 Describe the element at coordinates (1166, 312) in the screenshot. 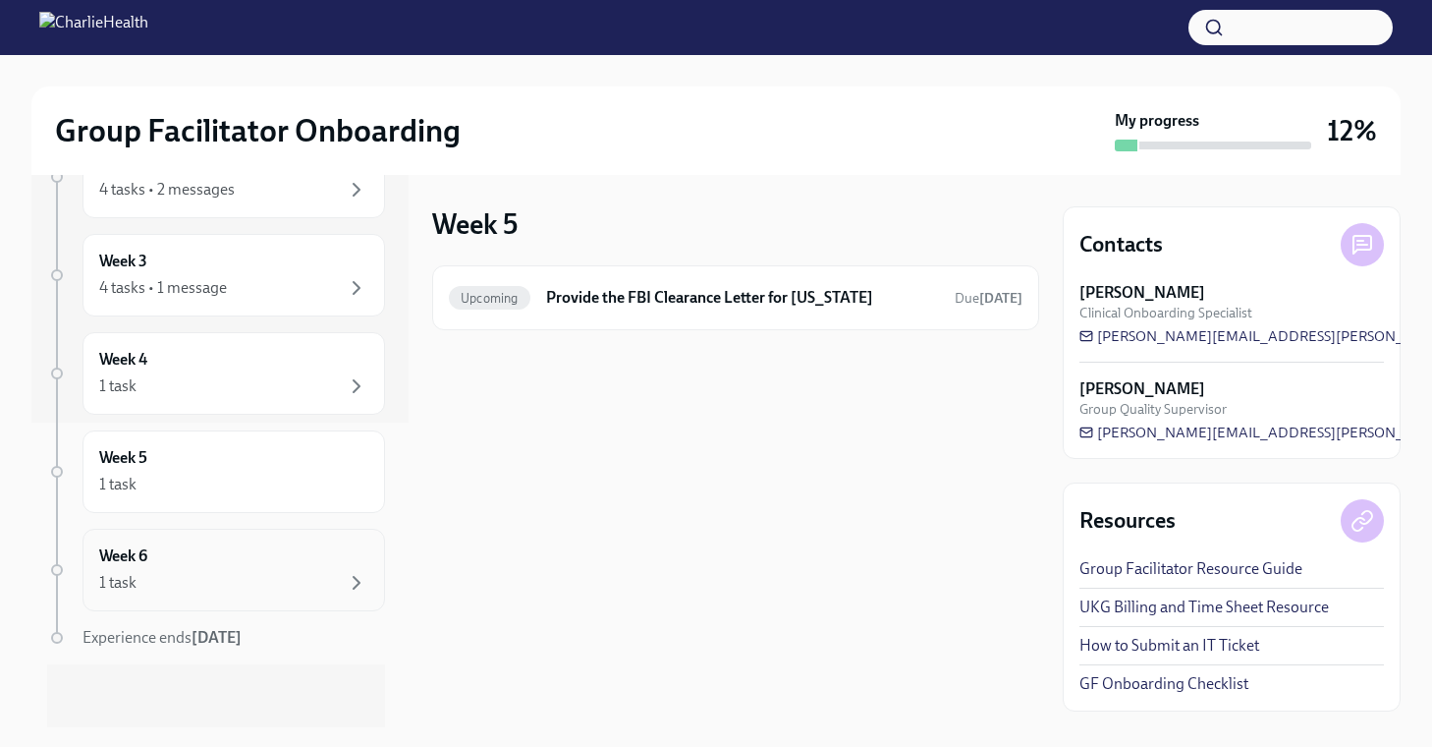

I see `span: Clinical Onboarding Specialist` at that location.